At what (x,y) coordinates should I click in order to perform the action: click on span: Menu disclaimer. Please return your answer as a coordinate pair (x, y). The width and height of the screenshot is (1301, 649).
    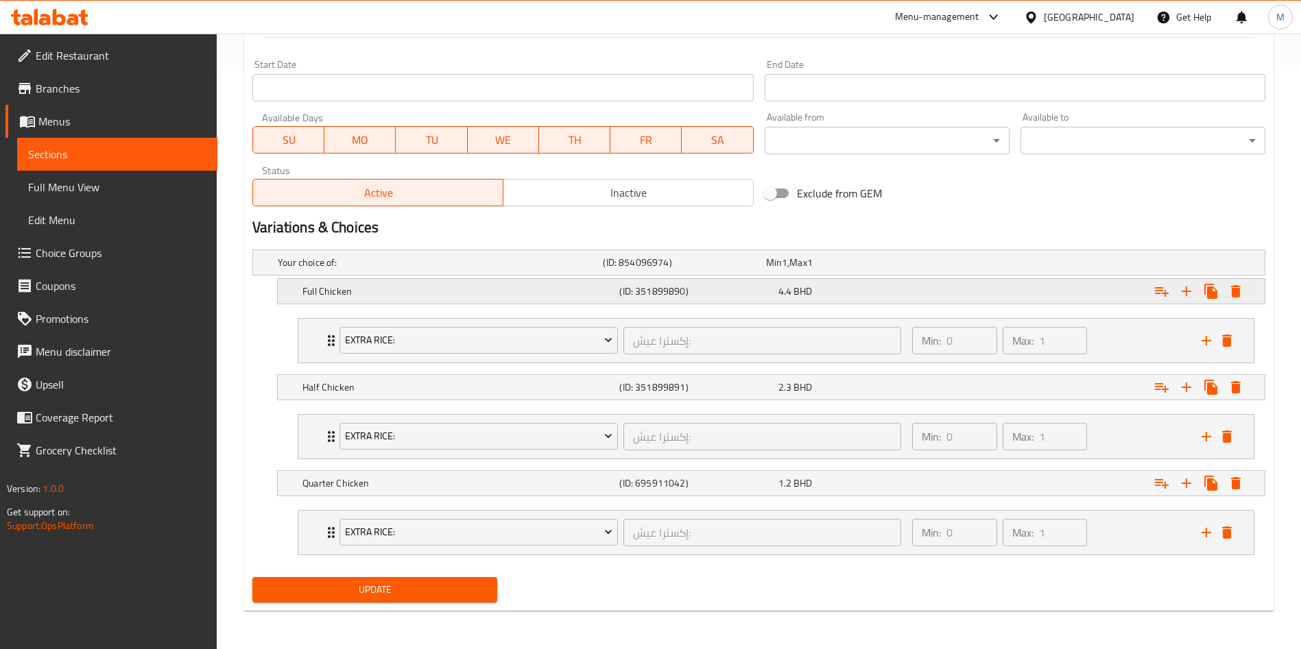
    Looking at the image, I should click on (121, 352).